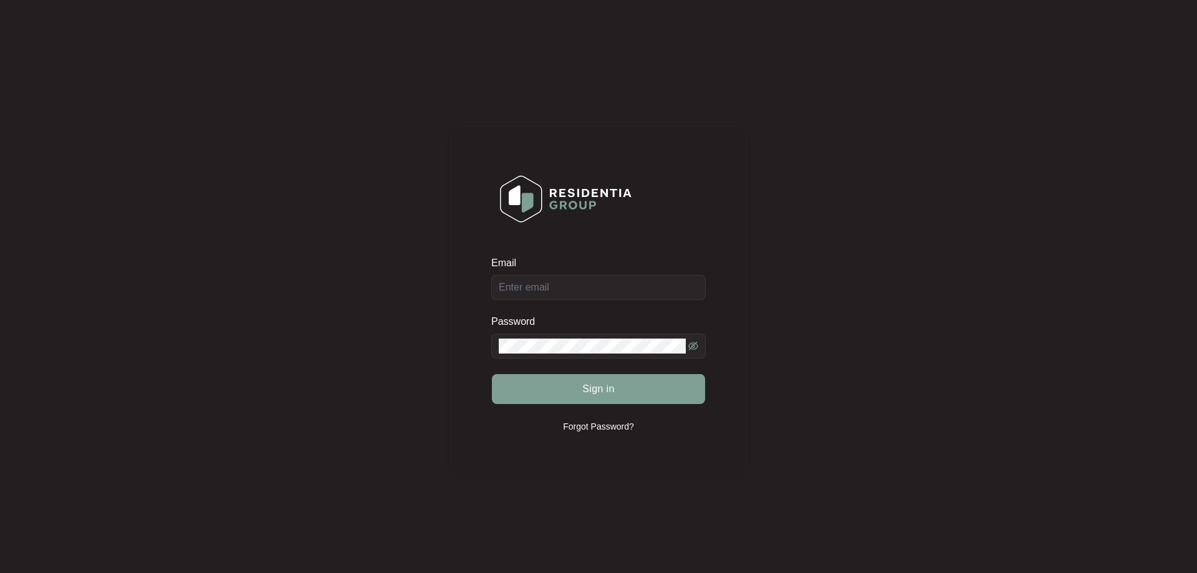  What do you see at coordinates (565, 199) in the screenshot?
I see `img: Login Logo` at bounding box center [565, 199].